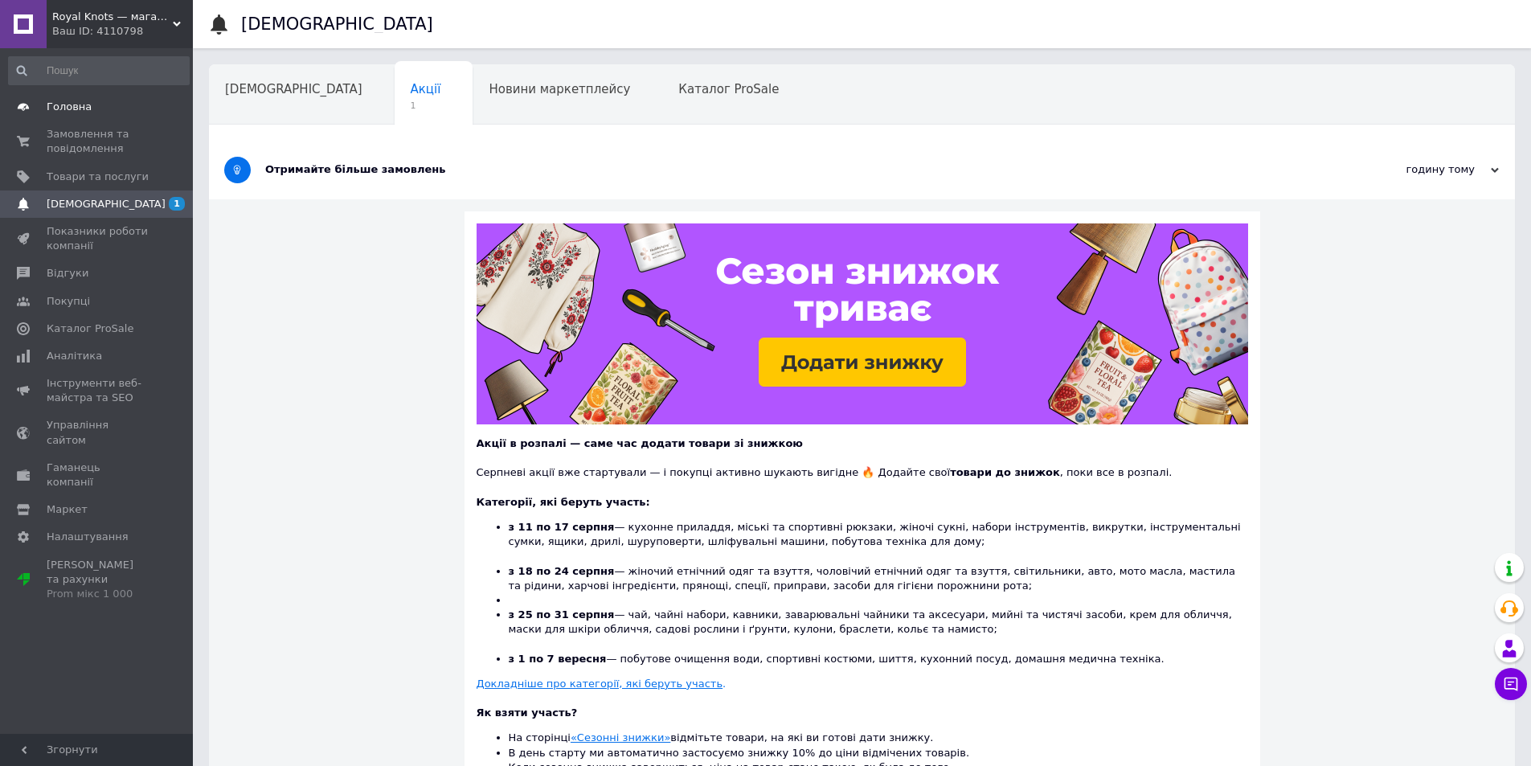 This screenshot has width=1531, height=766. Describe the element at coordinates (562, 614) in the screenshot. I see `b: з 25 по 31 серпня` at that location.